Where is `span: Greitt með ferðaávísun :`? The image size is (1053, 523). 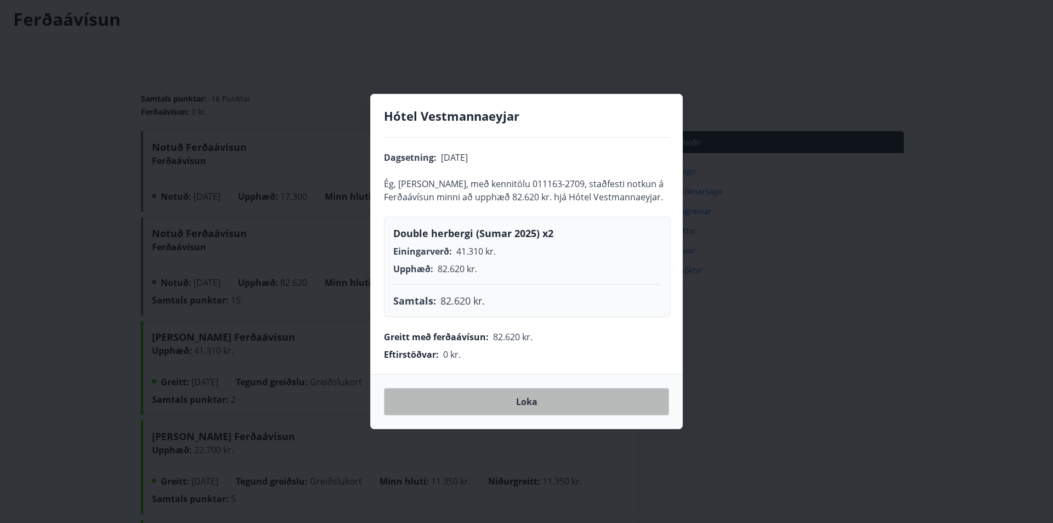
span: Greitt með ferðaávísun : is located at coordinates (436, 337).